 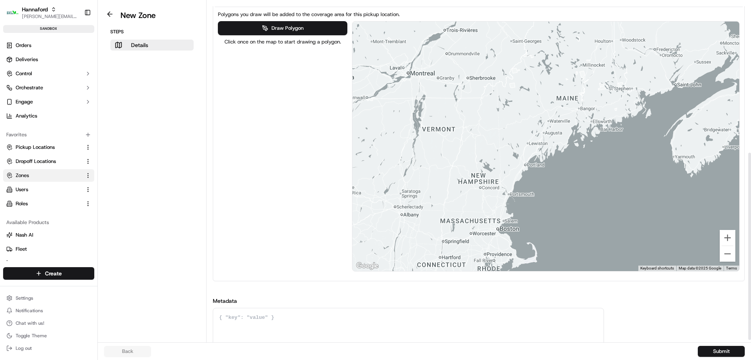 What do you see at coordinates (138, 82) in the screenshot?
I see `button: Start new chat` at bounding box center [138, 82].